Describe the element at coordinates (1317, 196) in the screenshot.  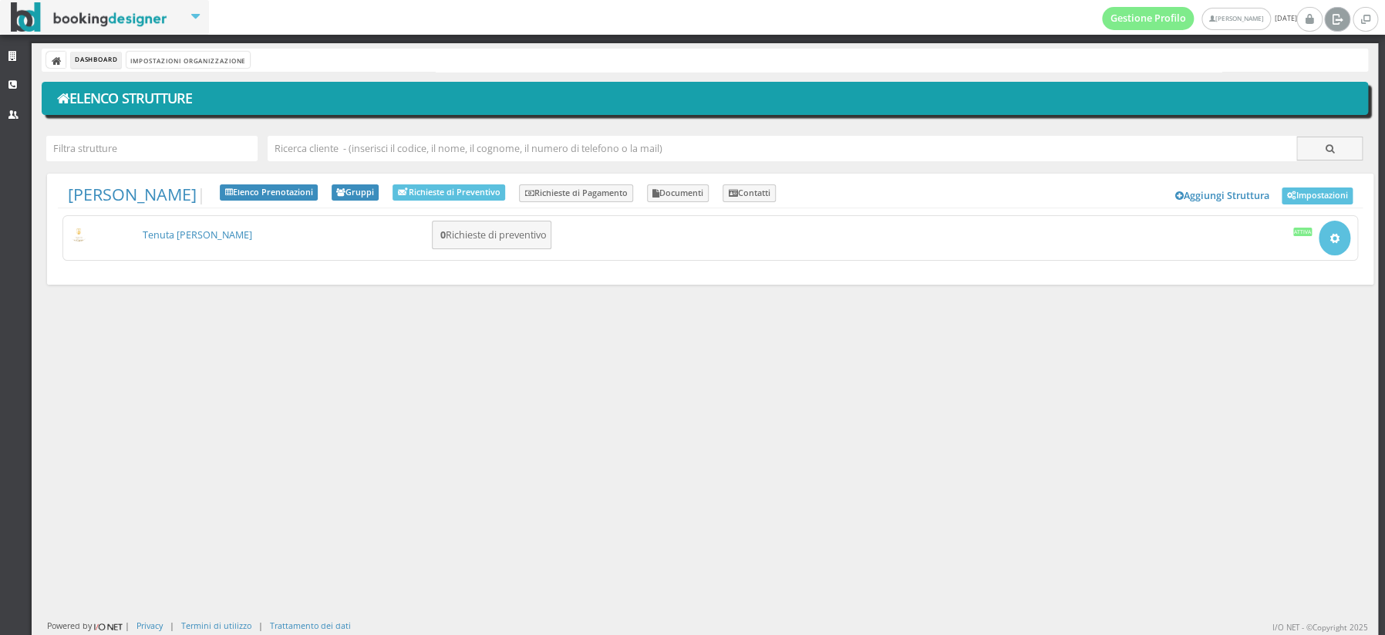
I see `a: Impostazioni` at that location.